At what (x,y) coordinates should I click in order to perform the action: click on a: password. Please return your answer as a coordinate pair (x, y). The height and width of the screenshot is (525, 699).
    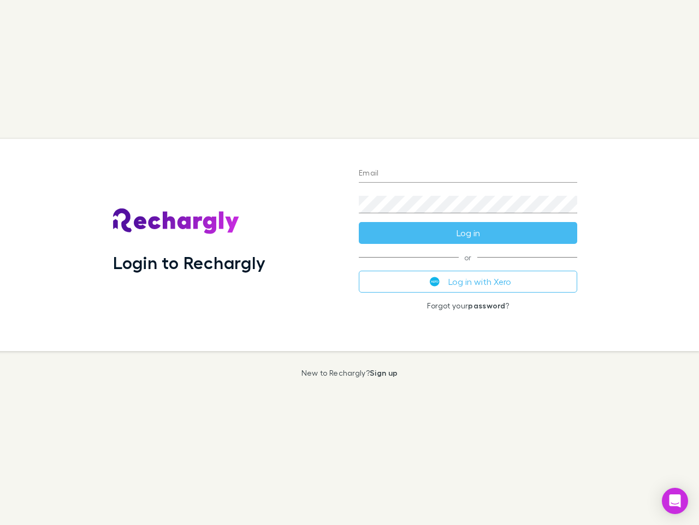
    Looking at the image, I should click on (487, 305).